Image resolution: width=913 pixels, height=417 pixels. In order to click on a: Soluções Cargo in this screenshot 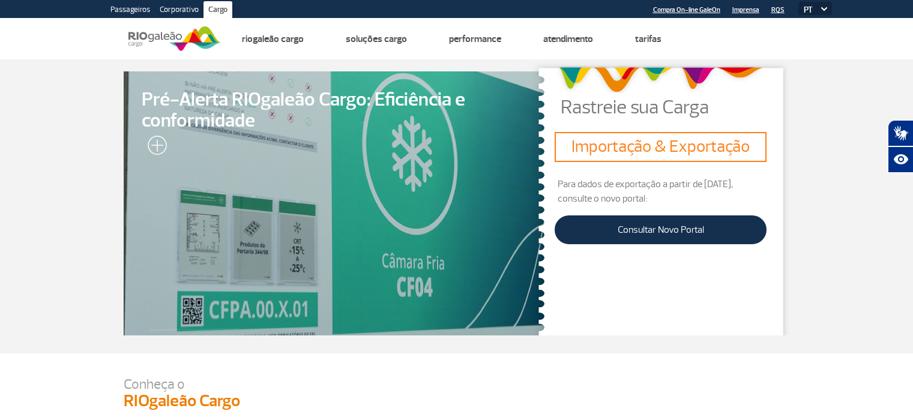, I will do `click(376, 39)`.